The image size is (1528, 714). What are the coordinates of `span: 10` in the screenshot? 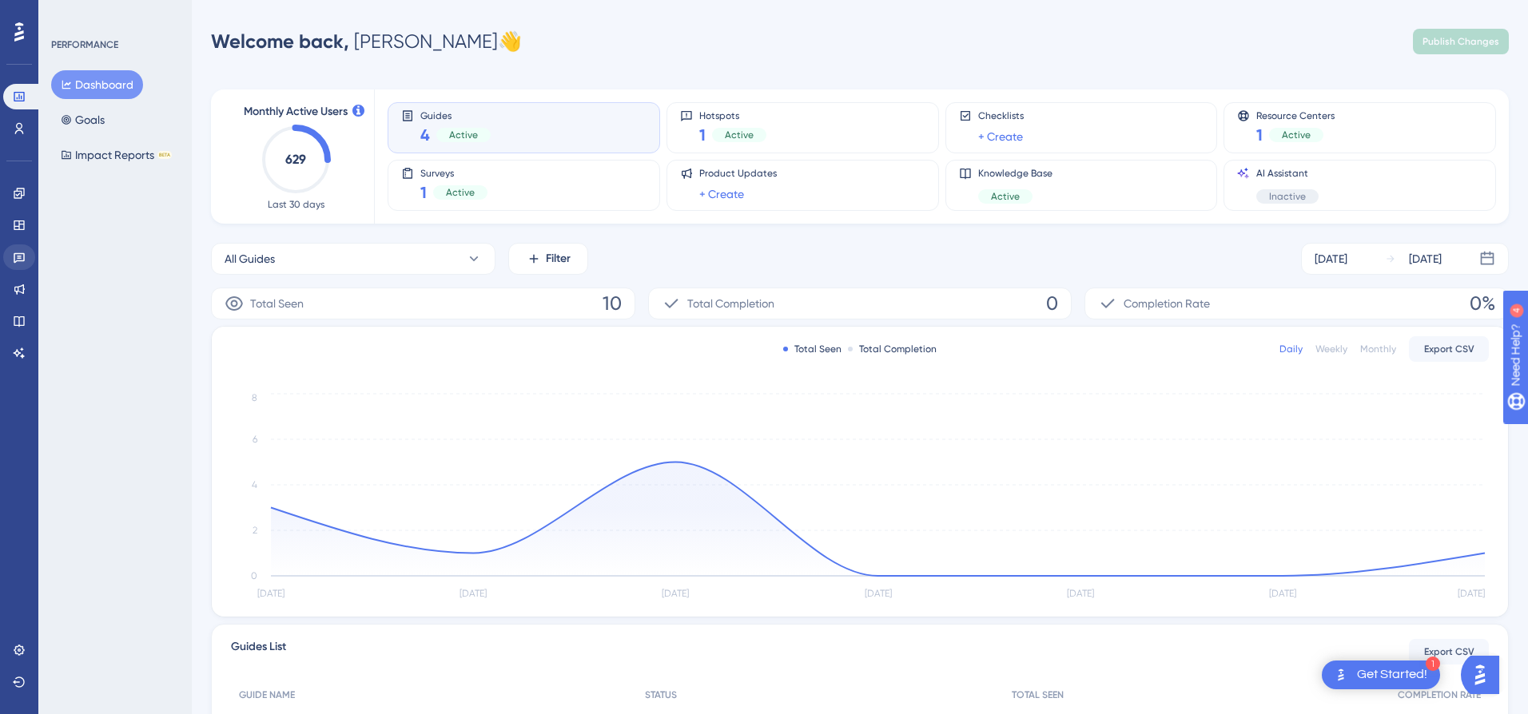 It's located at (612, 304).